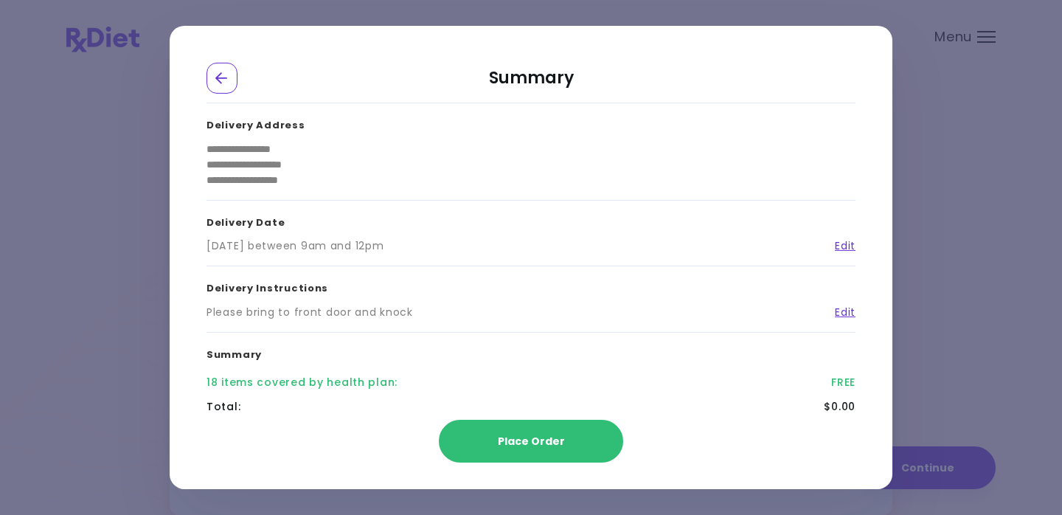 This screenshot has width=1062, height=515. I want to click on span: Place Order, so click(531, 441).